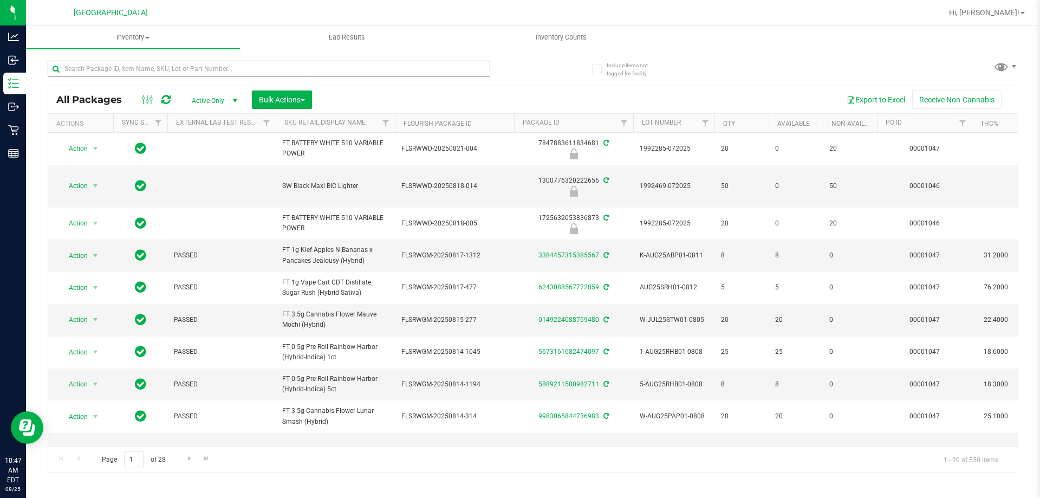 This screenshot has width=1040, height=498. Describe the element at coordinates (876, 100) in the screenshot. I see `button: Export to Excel` at that location.